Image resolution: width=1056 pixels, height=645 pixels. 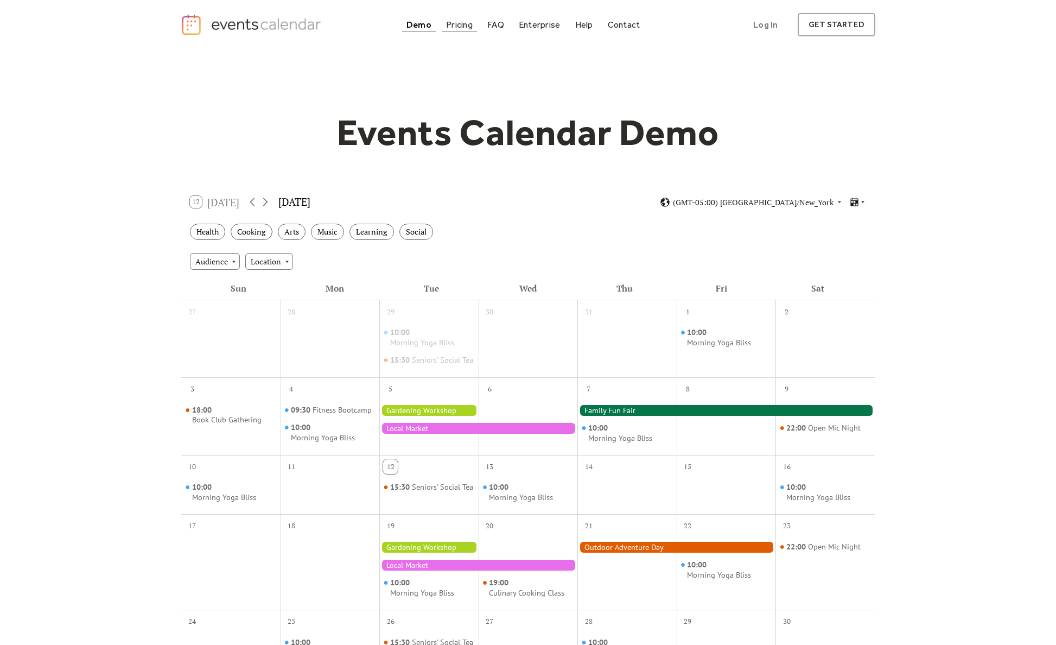 What do you see at coordinates (459, 24) in the screenshot?
I see `a: Pricing` at bounding box center [459, 24].